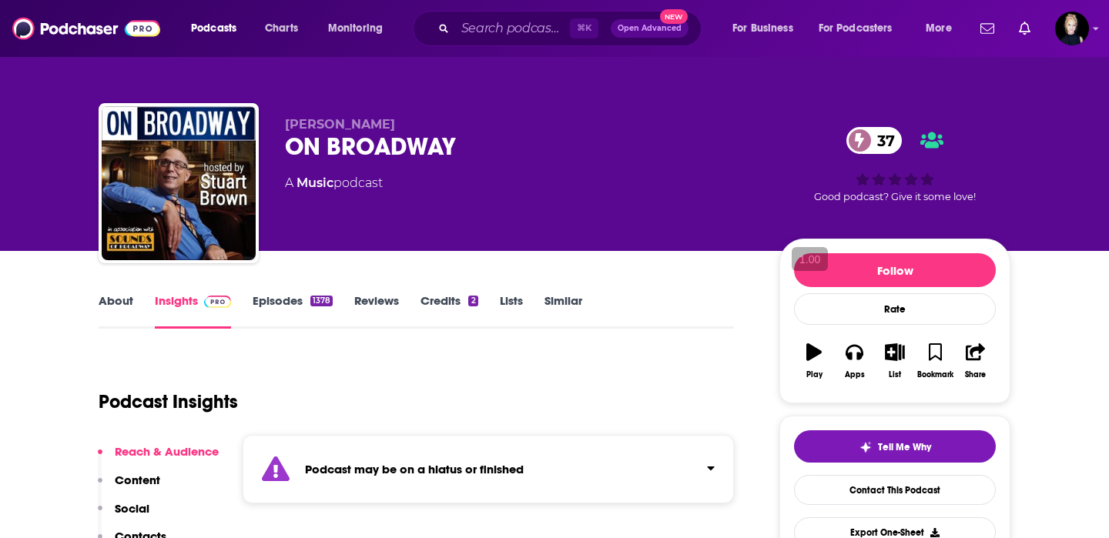 The height and width of the screenshot is (538, 1109). Describe the element at coordinates (895, 270) in the screenshot. I see `button: Follow` at that location.